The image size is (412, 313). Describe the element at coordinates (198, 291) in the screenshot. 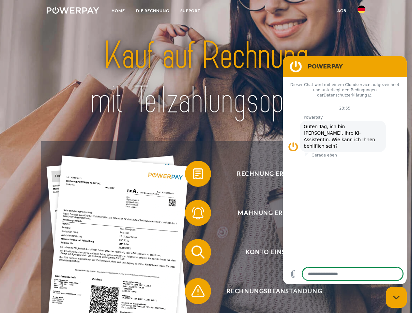

I see `img: qb_warning.svg` at that location.